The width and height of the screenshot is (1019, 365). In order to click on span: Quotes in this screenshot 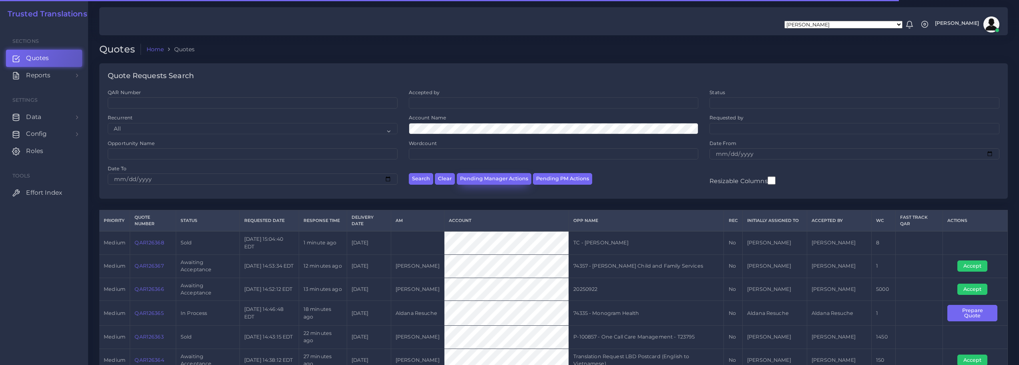, I will do `click(37, 58)`.